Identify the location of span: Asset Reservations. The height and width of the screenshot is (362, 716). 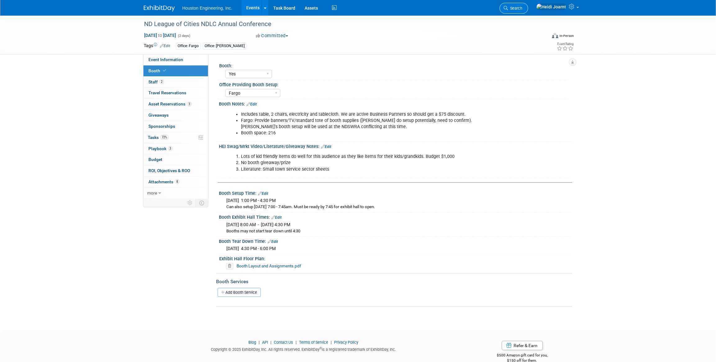
(170, 104).